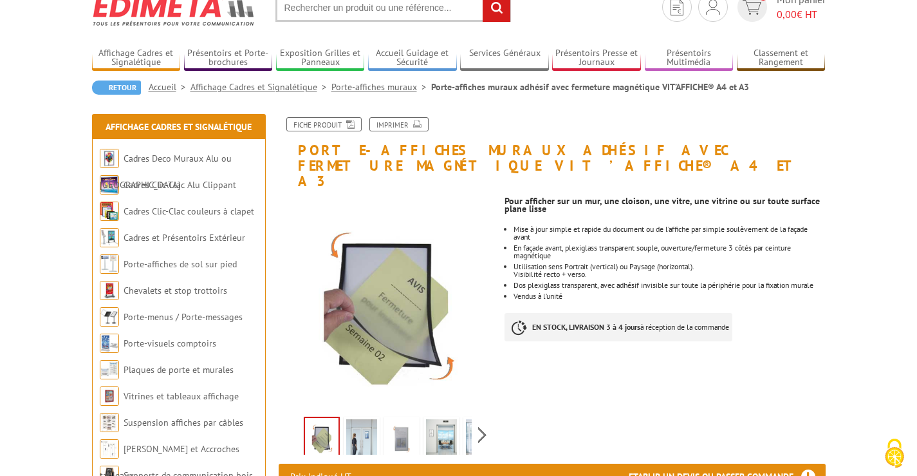 The image size is (917, 476). Describe the element at coordinates (184, 238) in the screenshot. I see `a: Cadres et Présentoirs Extérieur` at that location.